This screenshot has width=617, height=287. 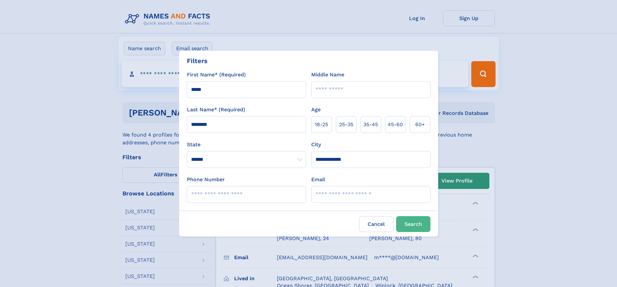 What do you see at coordinates (216, 75) in the screenshot?
I see `label: First Name* (Required)` at bounding box center [216, 75].